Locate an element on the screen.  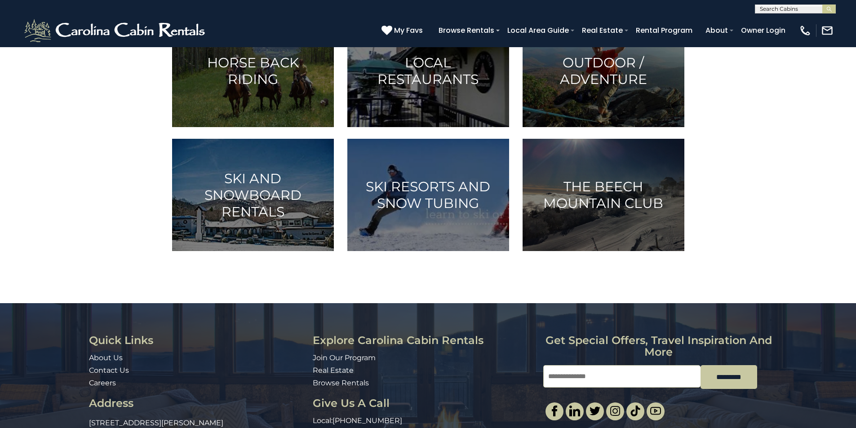
span: My Favs is located at coordinates (408, 30).